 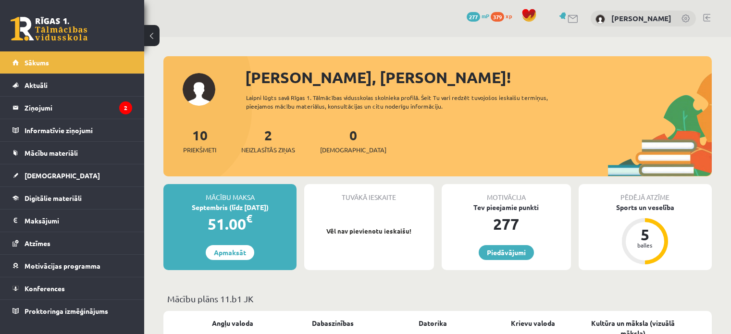 I want to click on span: Konferences, so click(x=45, y=288).